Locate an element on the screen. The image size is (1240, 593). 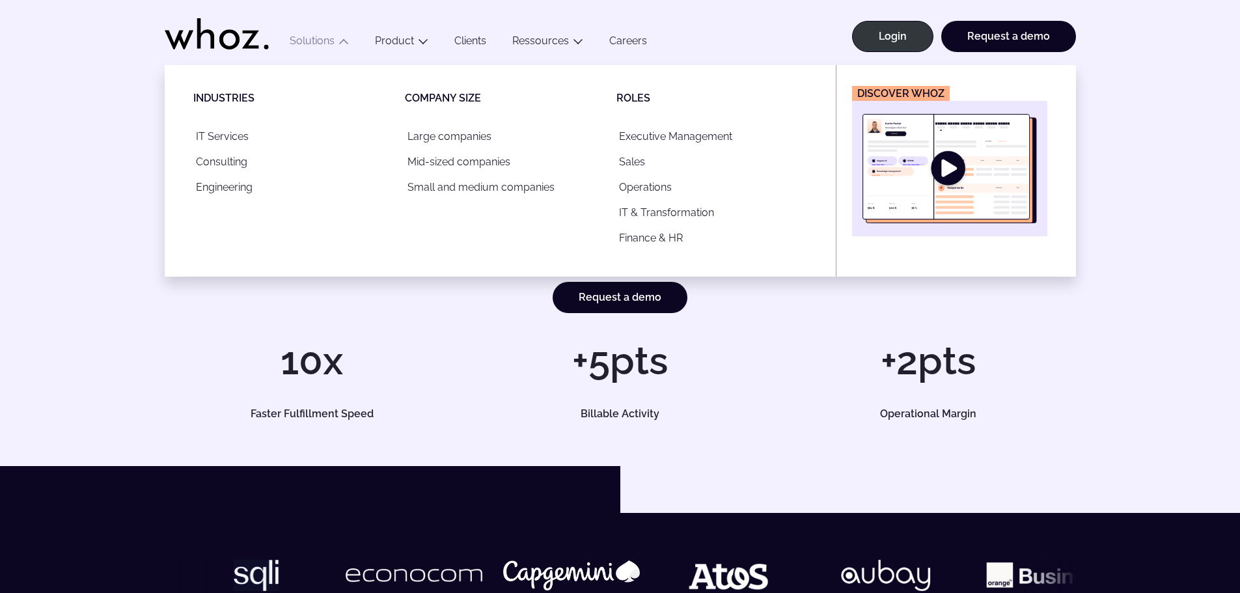
button: Ressources is located at coordinates (548, 43).